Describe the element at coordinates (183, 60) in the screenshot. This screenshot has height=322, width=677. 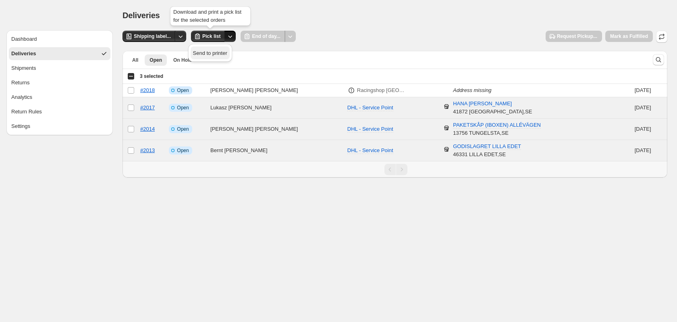
I see `span: On Hold` at that location.